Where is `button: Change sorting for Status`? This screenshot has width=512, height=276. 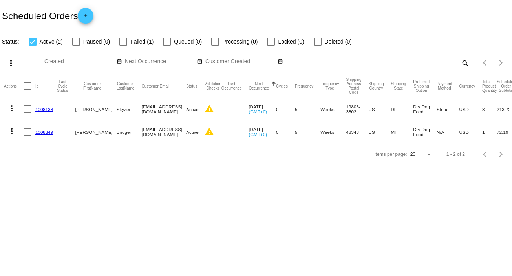 button: Change sorting for Status is located at coordinates (191, 86).